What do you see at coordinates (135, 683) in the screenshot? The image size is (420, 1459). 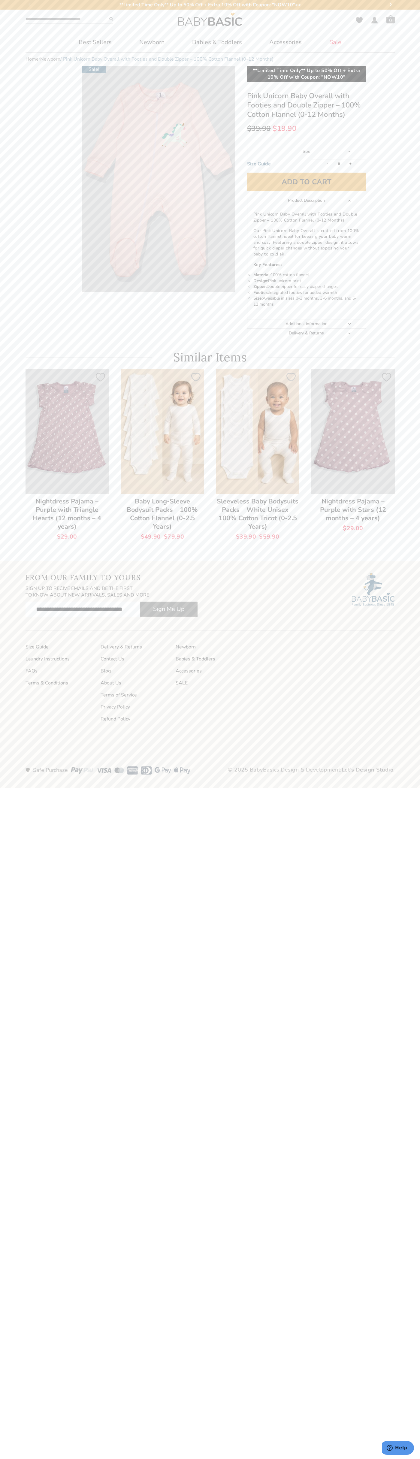 I see `a: About Us` at bounding box center [135, 683].